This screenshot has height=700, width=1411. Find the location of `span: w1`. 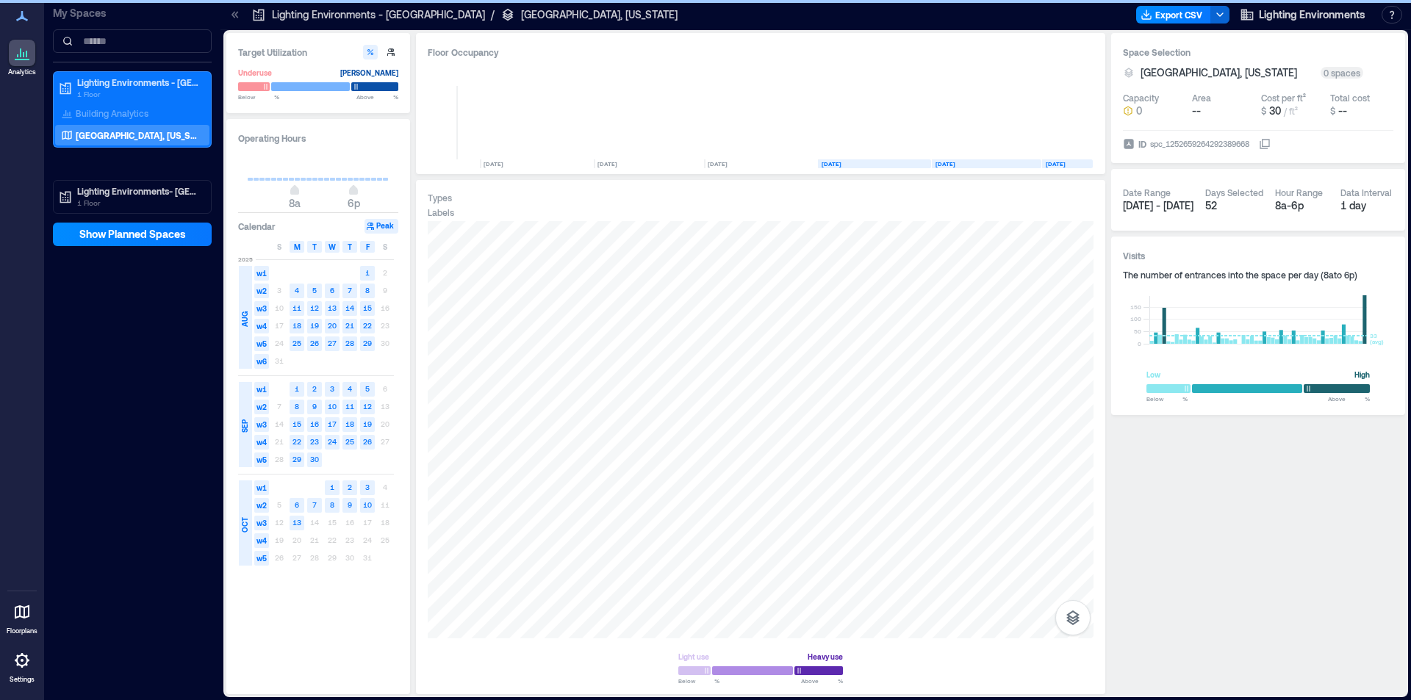

span: w1 is located at coordinates (262, 389).